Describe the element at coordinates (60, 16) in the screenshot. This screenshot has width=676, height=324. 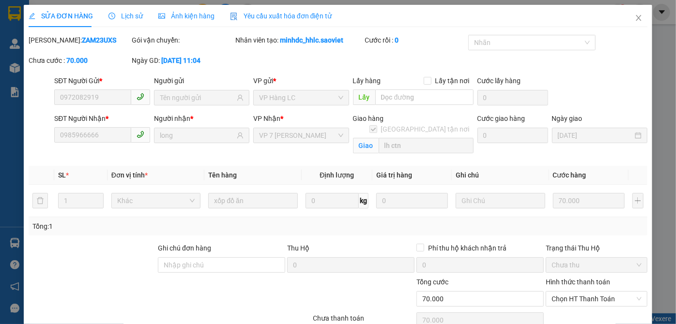
I see `span: SỬA ĐƠN HÀNG` at that location.